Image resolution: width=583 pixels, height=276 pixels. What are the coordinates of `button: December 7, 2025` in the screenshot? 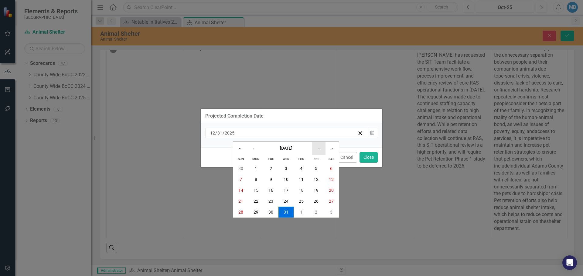 It's located at (241, 180).